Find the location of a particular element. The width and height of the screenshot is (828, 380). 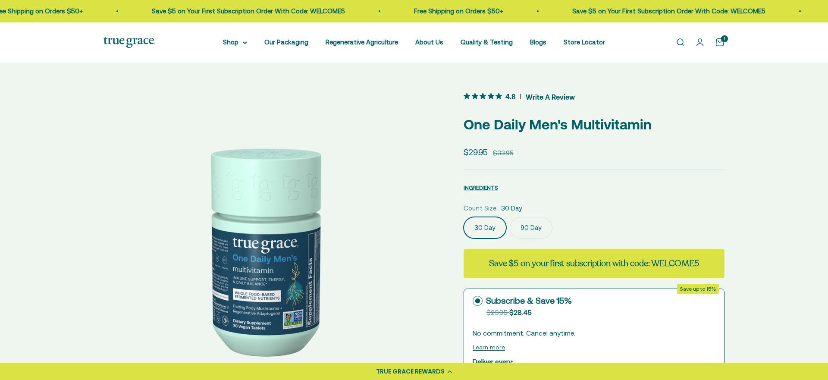

span: 4.8 is located at coordinates (511, 96).